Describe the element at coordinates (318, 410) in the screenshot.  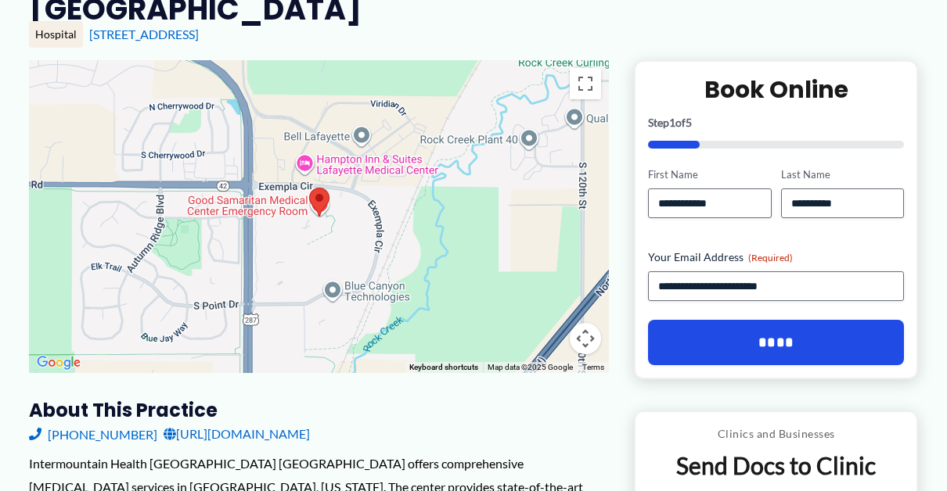
I see `h3: About this practice` at that location.